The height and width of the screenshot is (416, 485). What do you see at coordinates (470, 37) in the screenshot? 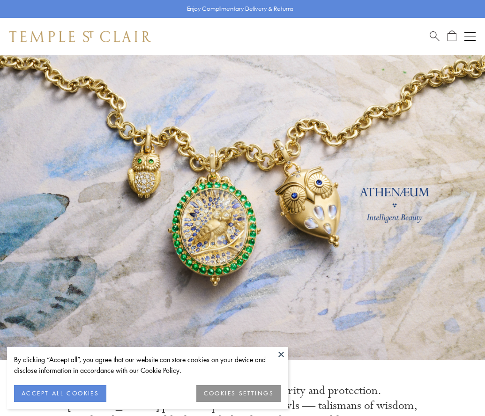
I see `button: Open navigation` at bounding box center [470, 37].